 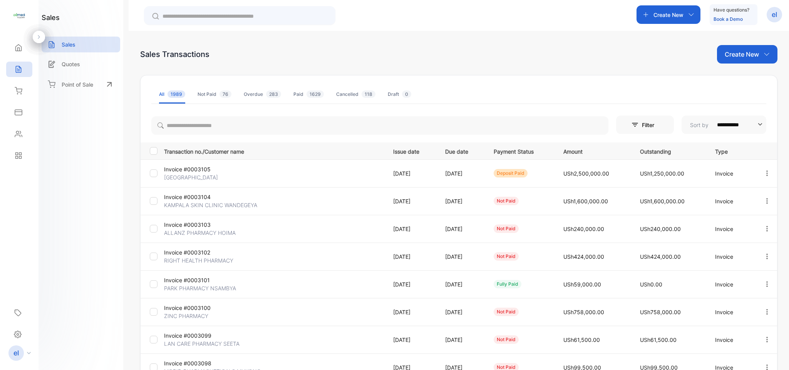 What do you see at coordinates (724, 125) in the screenshot?
I see `button: Sort by` at bounding box center [724, 125].